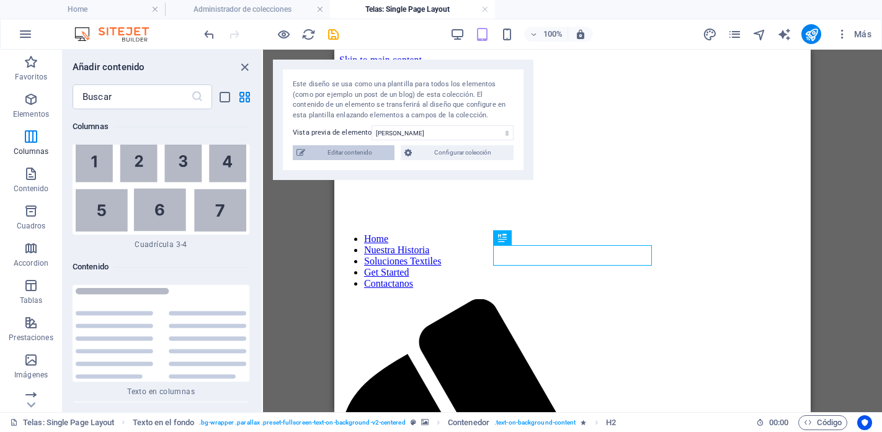 This screenshot has width=882, height=432. Describe the element at coordinates (772, 423) in the screenshot. I see `h6: Tiempo de la sesión` at that location.